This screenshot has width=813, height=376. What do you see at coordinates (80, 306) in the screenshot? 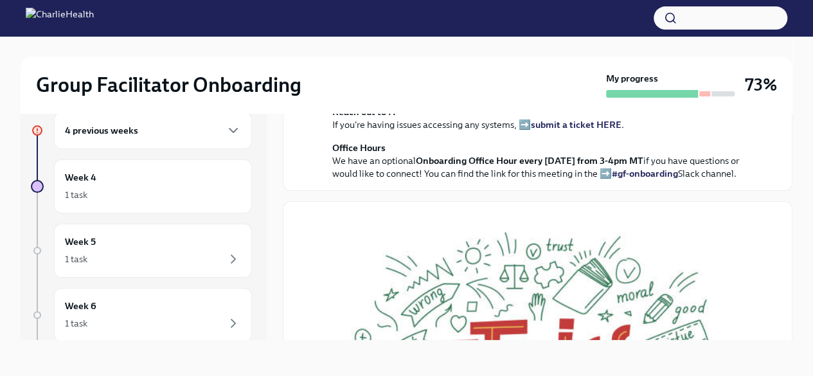
I see `h6: Week 6` at bounding box center [80, 306].